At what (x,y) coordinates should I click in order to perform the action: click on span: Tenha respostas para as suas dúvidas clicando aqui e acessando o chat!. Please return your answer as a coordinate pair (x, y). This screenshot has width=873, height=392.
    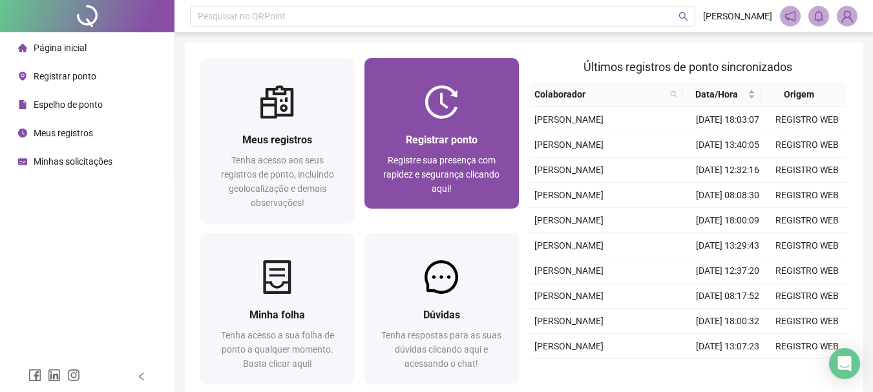
    Looking at the image, I should click on (441, 349).